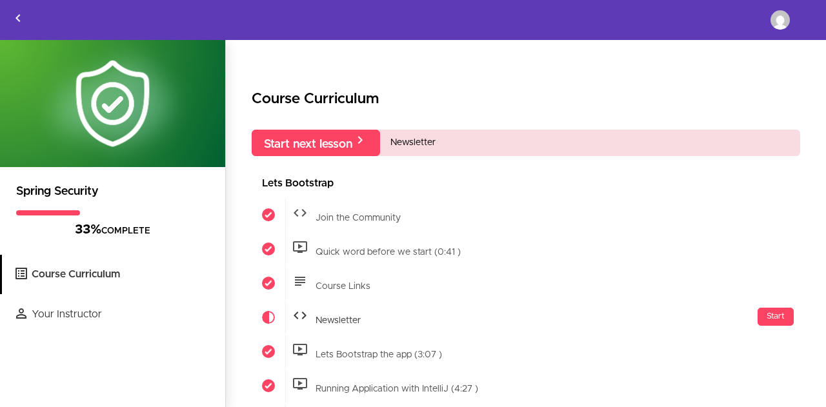 The width and height of the screenshot is (826, 407). Describe the element at coordinates (343, 286) in the screenshot. I see `span: Course Links` at that location.